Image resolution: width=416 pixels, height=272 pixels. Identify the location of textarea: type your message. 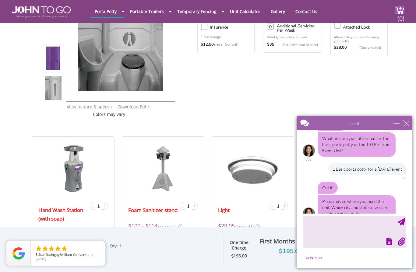
(62, 119).